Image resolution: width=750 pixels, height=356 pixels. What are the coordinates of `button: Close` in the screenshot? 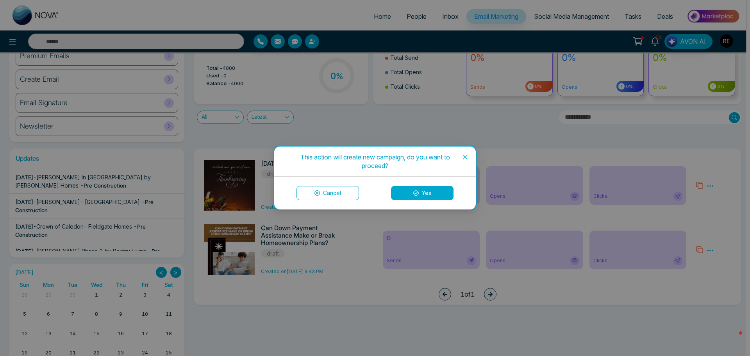 It's located at (465, 157).